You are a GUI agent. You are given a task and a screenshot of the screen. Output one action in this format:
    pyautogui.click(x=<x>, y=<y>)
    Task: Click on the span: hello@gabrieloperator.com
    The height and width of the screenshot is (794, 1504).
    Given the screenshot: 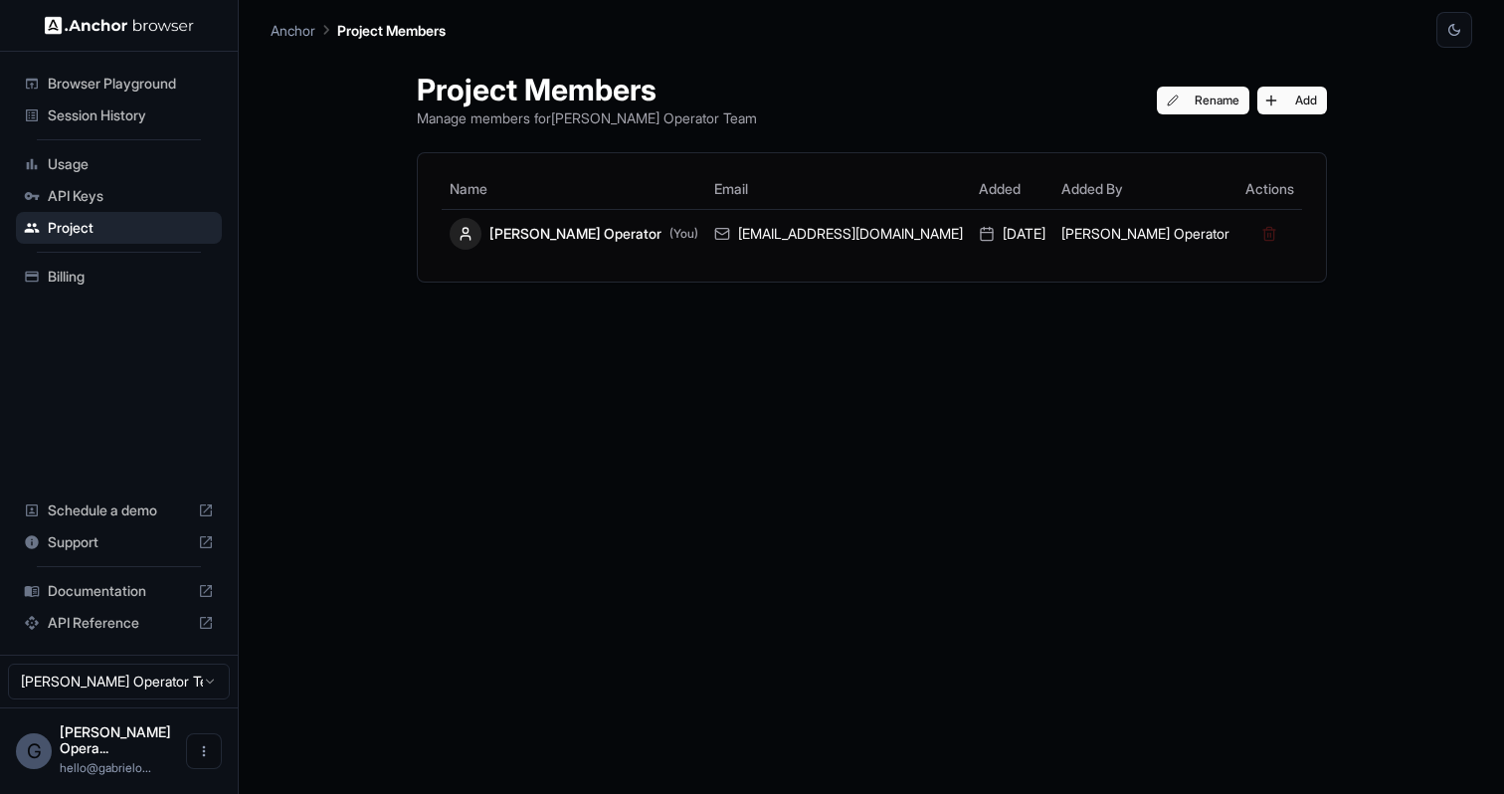 What is the action you would take?
    pyautogui.click(x=105, y=767)
    